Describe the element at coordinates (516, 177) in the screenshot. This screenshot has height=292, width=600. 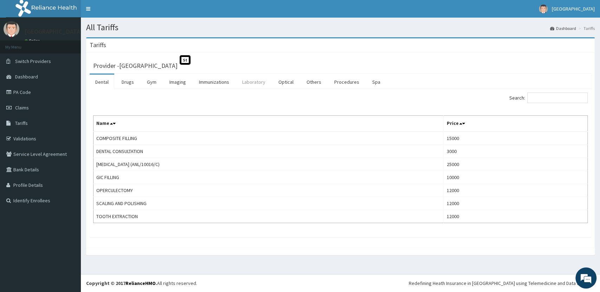
I see `td: 10000` at that location.